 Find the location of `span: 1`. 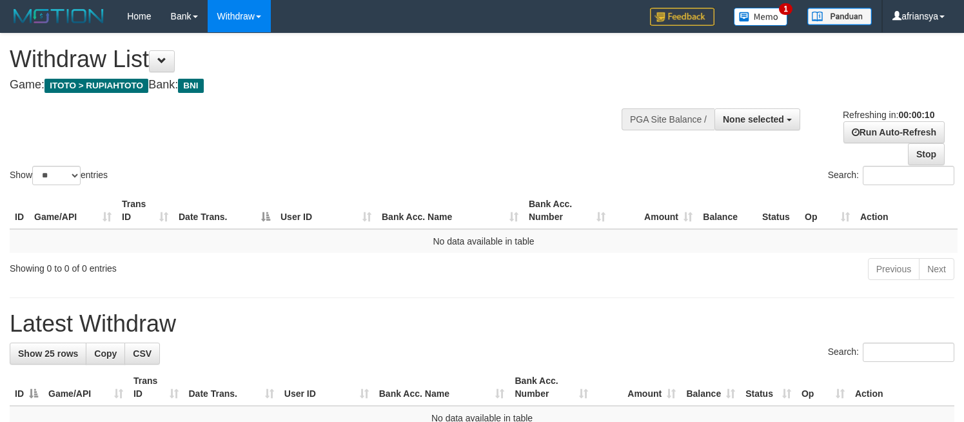

span: 1 is located at coordinates (785, 9).